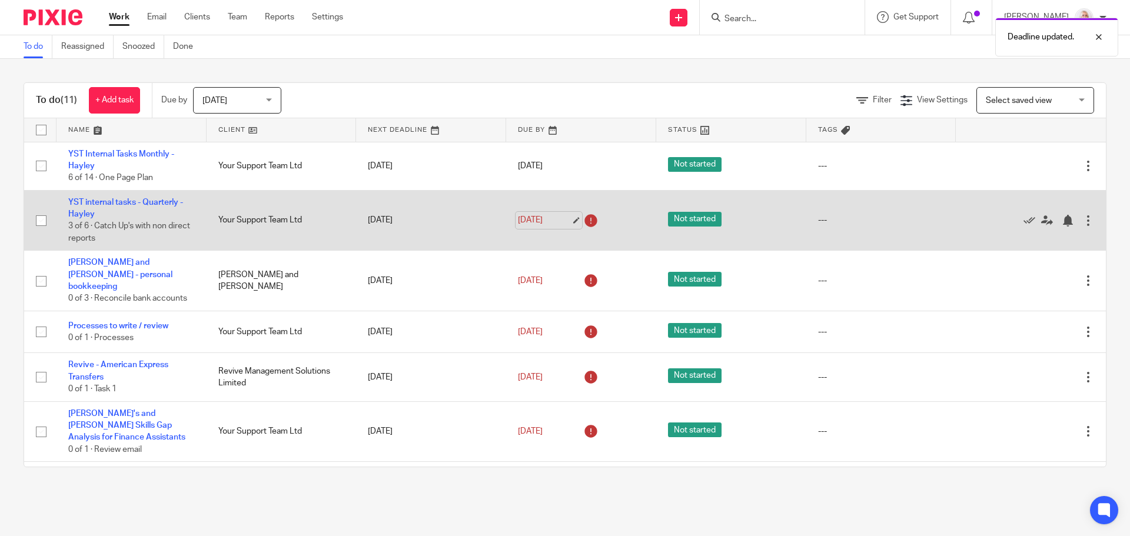 This screenshot has width=1130, height=536. What do you see at coordinates (111, 178) in the screenshot?
I see `span: 6 of 14 · One Page Plan` at bounding box center [111, 178].